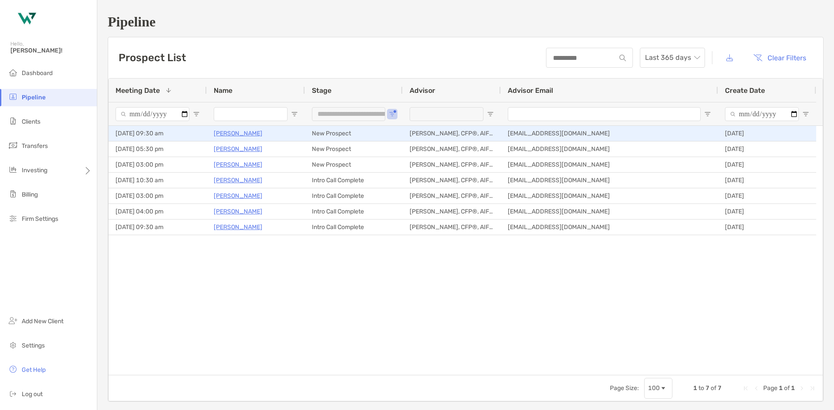  What do you see at coordinates (812, 389) in the screenshot?
I see `div: Last Page` at bounding box center [812, 389].